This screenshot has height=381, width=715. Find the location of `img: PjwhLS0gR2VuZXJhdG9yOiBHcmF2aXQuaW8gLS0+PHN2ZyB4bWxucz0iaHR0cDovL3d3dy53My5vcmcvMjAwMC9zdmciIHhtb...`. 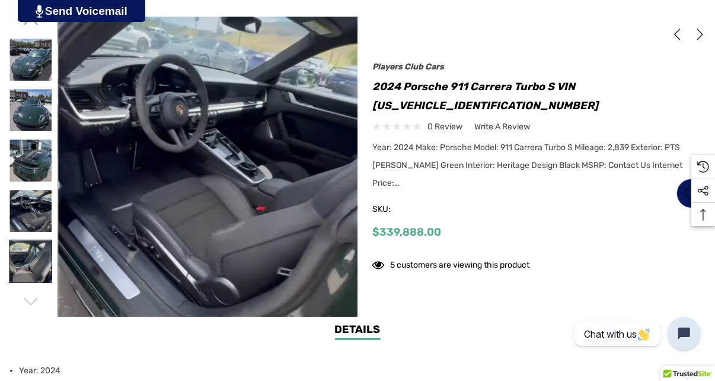

img: PjwhLS0gR2VuZXJhdG9yOiBHcmF2aXQuaW8gLS0+PHN2ZyB4bWxucz0iaHR0cDovL3d3dy53My5vcmcvMjAwMC9zdmciIHhtb... is located at coordinates (39, 11).